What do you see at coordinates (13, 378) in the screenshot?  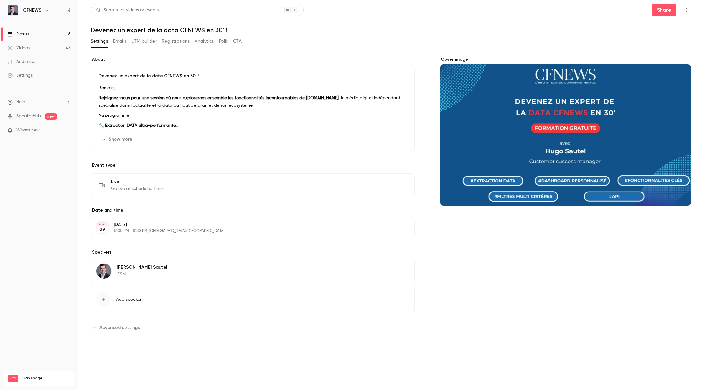 I see `span: Pro` at bounding box center [13, 378].